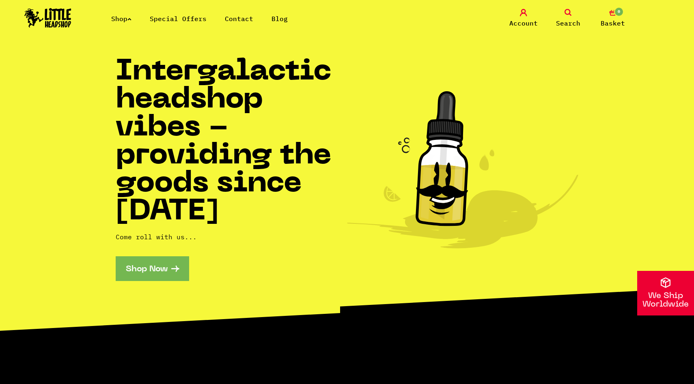 The width and height of the screenshot is (694, 384). What do you see at coordinates (152, 269) in the screenshot?
I see `a: Shop Now` at bounding box center [152, 269].